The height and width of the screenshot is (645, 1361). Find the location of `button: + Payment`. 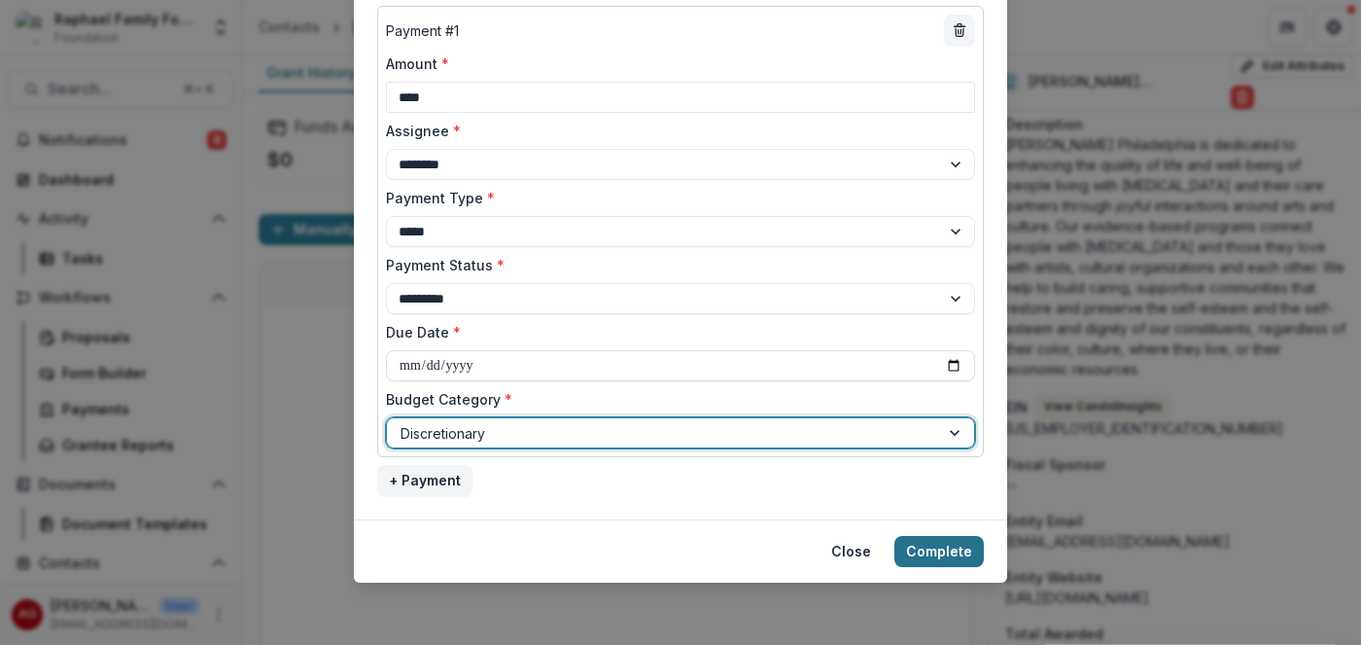

button: + Payment is located at coordinates (425, 480).